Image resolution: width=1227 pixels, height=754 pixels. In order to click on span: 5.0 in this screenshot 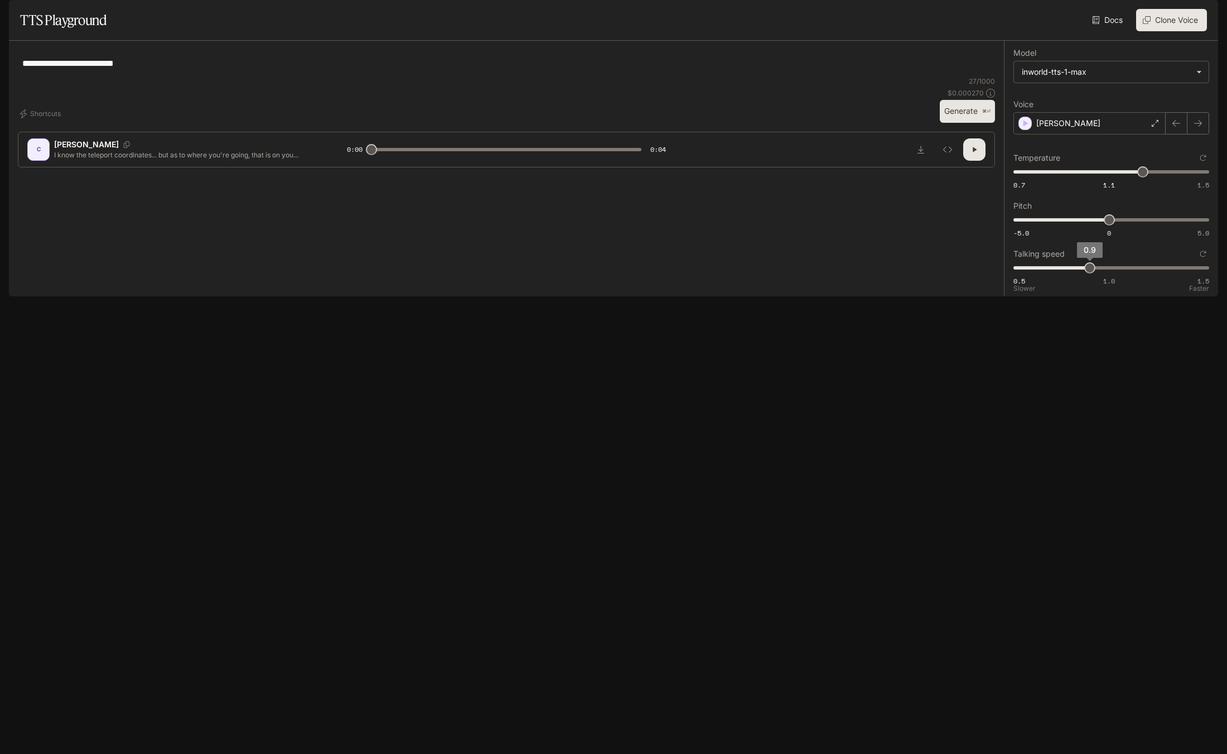, I will do `click(1203, 233)`.